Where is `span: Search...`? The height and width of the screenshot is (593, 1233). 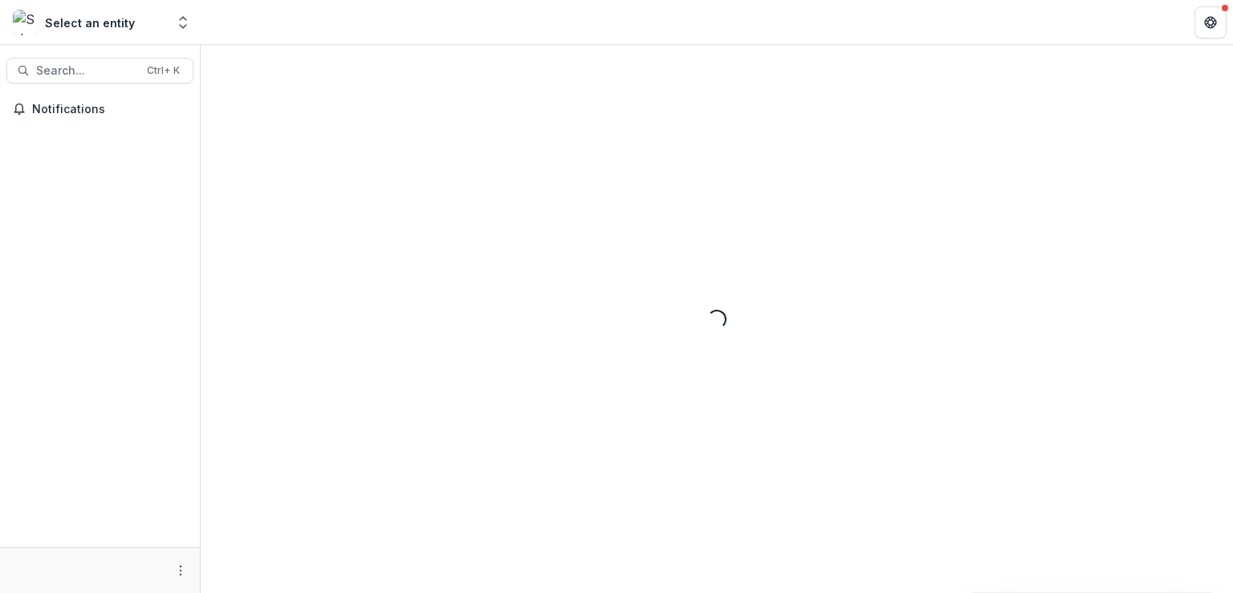 span: Search... is located at coordinates (87, 71).